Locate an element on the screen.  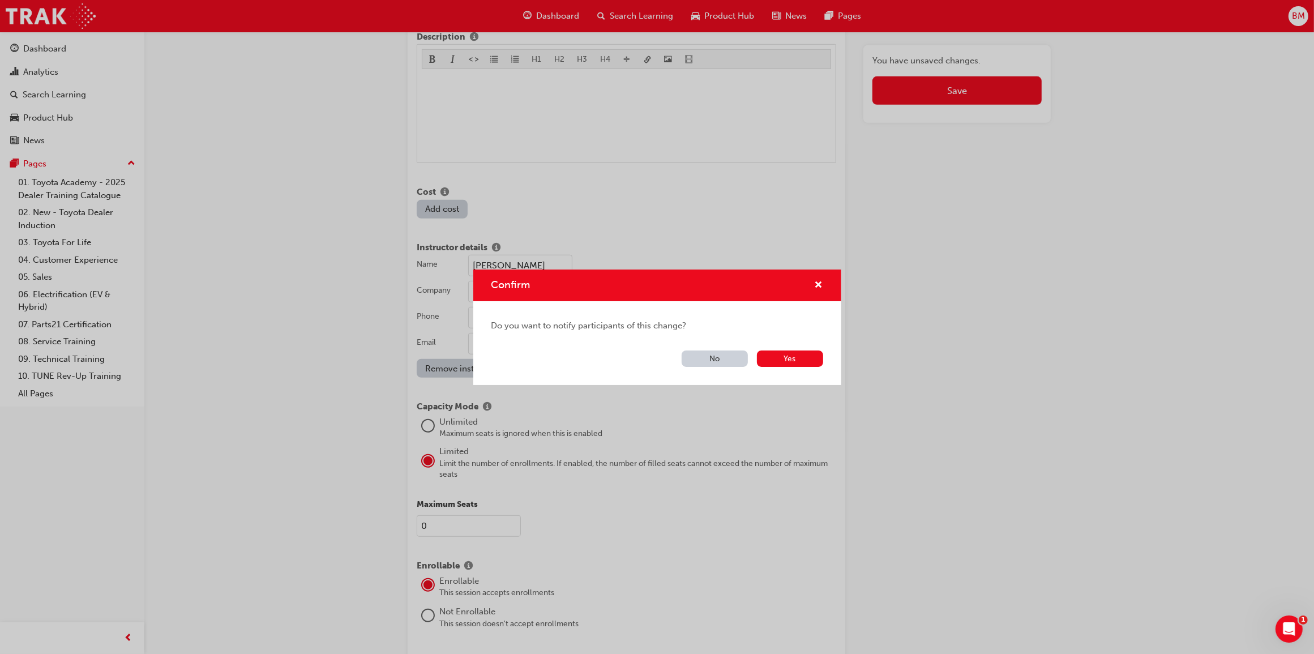
span: cross-icon is located at coordinates (818, 286).